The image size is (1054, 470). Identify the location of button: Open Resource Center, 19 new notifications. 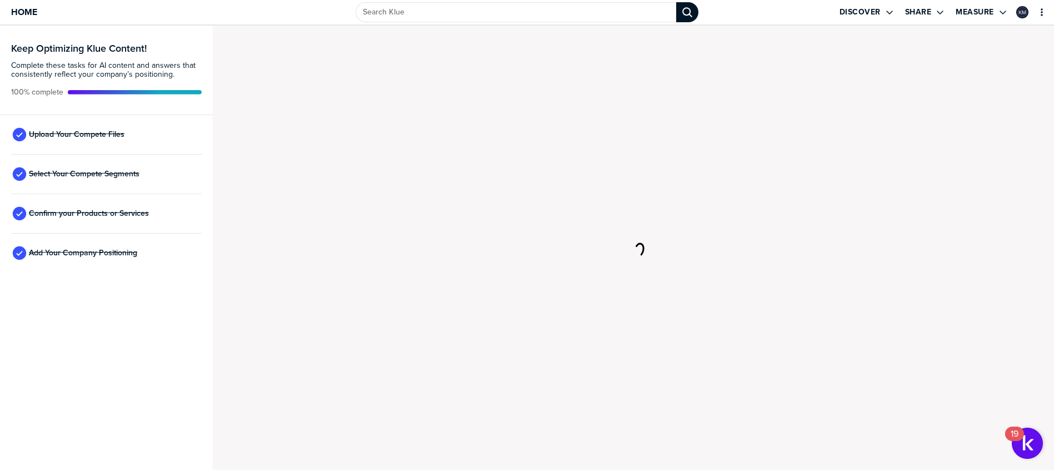
(1028, 443).